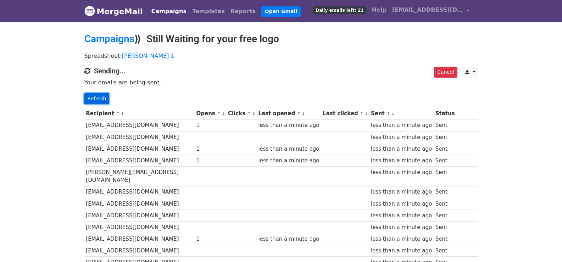 The image size is (562, 262). Describe the element at coordinates (209, 11) in the screenshot. I see `a: Templates` at that location.